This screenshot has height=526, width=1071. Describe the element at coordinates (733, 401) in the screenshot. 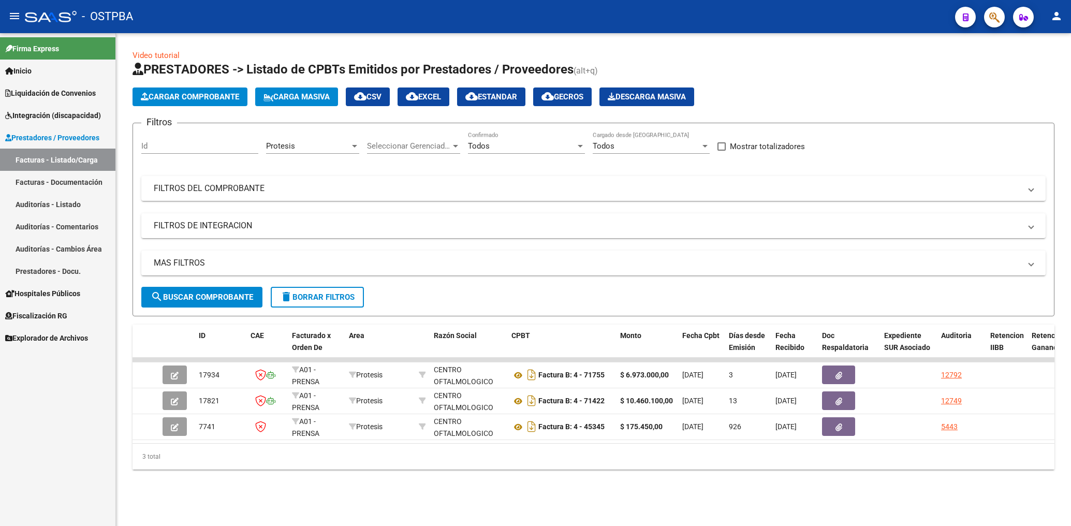

I see `span: 13` at that location.